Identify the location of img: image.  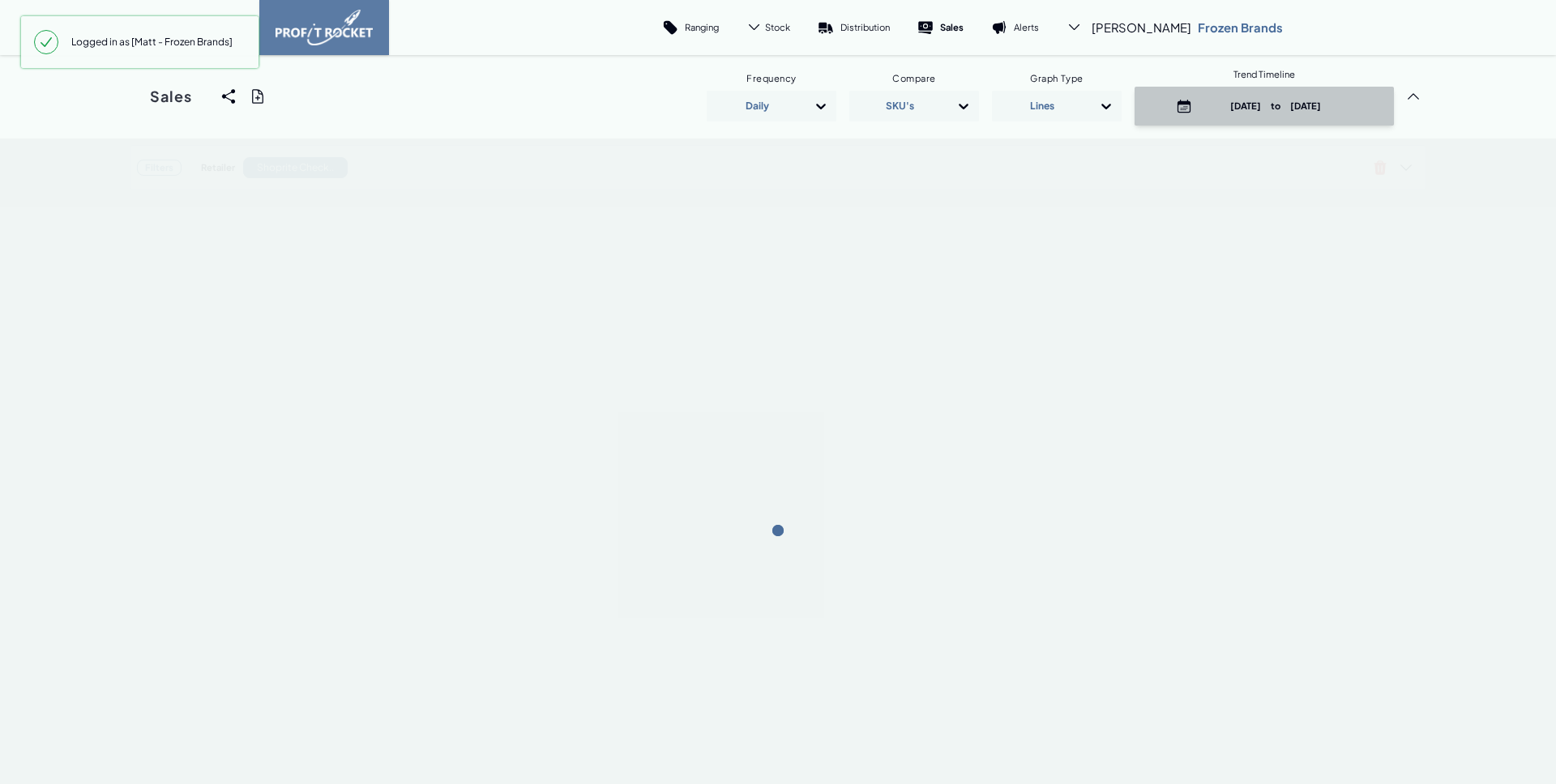
(324, 28).